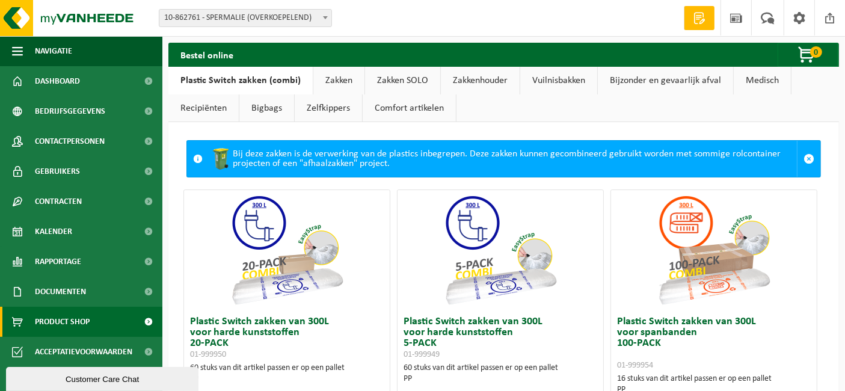 This screenshot has height=391, width=845. Describe the element at coordinates (480, 81) in the screenshot. I see `a: Zakkenhouder` at that location.